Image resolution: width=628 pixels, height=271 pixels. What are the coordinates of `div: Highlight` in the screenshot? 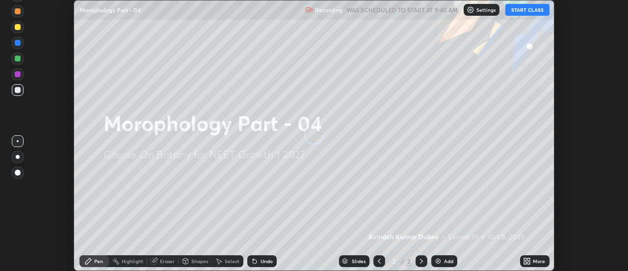 It's located at (133, 261).